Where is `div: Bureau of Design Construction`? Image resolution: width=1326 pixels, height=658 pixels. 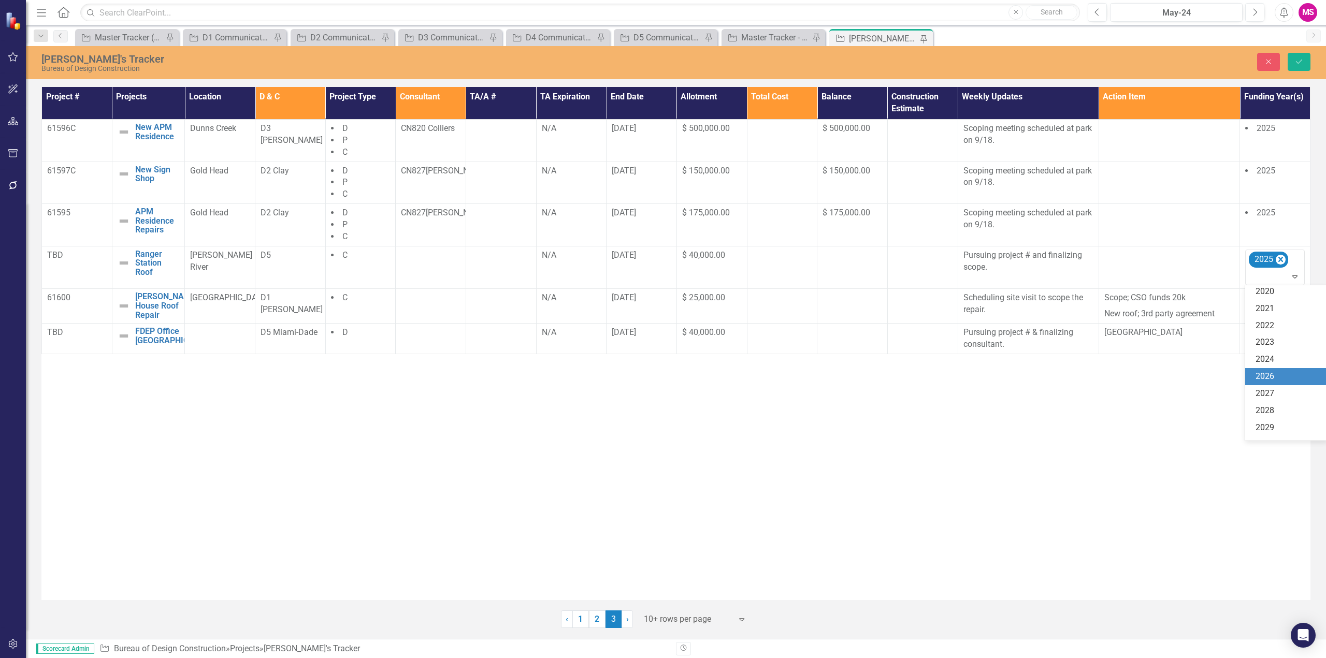 div: Bureau of Design Construction is located at coordinates (402, 68).